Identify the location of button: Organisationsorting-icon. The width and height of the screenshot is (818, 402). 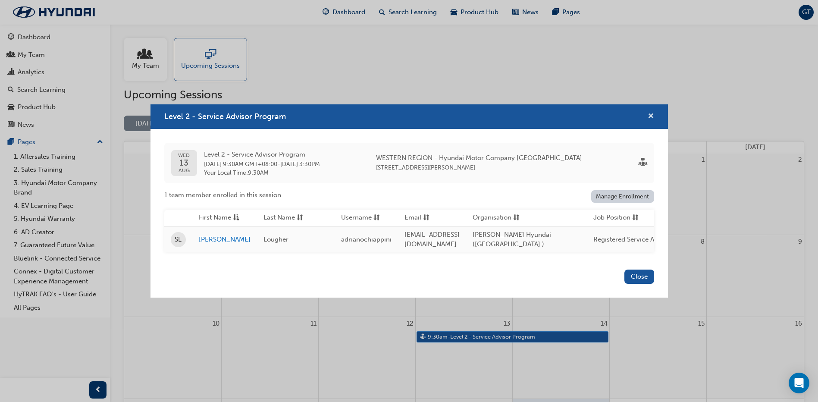
(496, 218).